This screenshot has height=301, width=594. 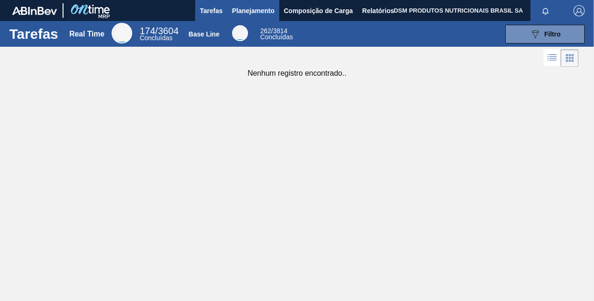 What do you see at coordinates (552, 58) in the screenshot?
I see `div: Visão em Lista` at bounding box center [552, 58].